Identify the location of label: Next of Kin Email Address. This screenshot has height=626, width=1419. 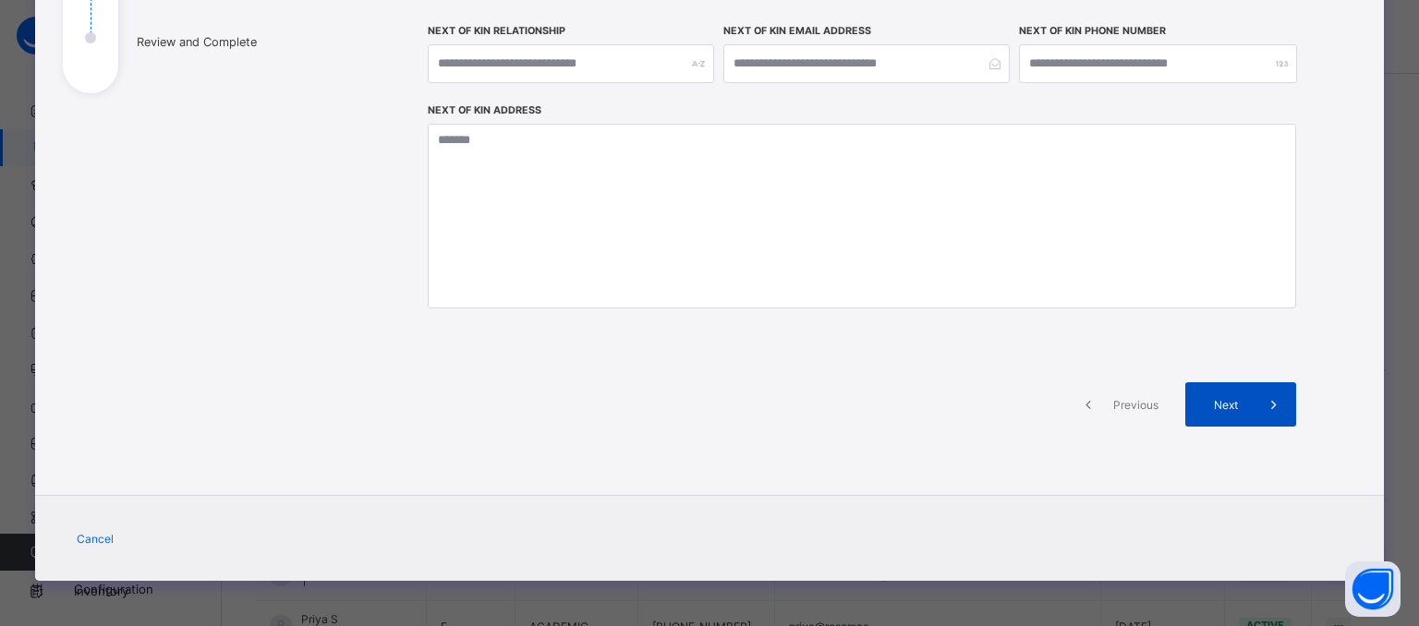
(797, 30).